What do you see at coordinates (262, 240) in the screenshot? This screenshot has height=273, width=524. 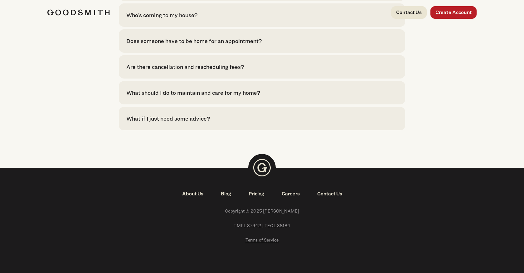 I see `a: Terms of Service` at bounding box center [262, 240].